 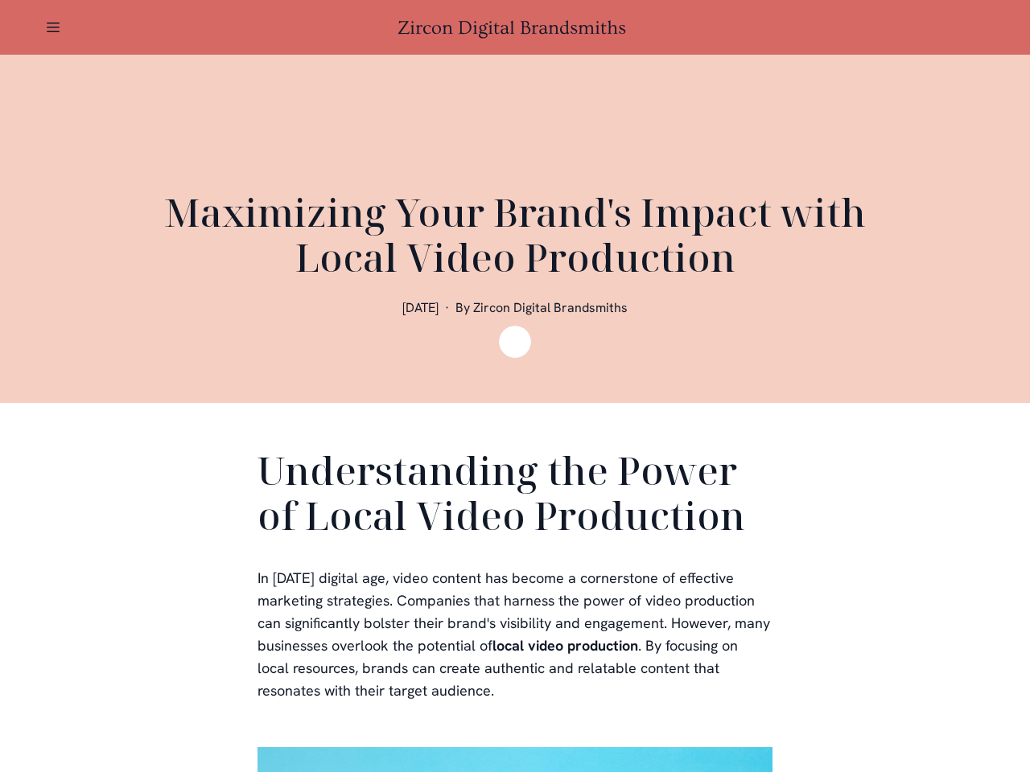 What do you see at coordinates (515, 235) in the screenshot?
I see `h1: Maximizing Your Brand's Impact with Local Video Production` at bounding box center [515, 235].